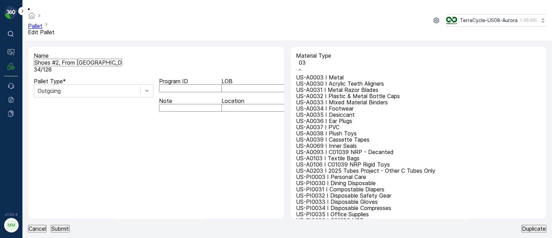 This screenshot has width=552, height=238. Describe the element at coordinates (340, 189) in the screenshot. I see `span: US-PI0031 I Compostable Diapers` at that location.